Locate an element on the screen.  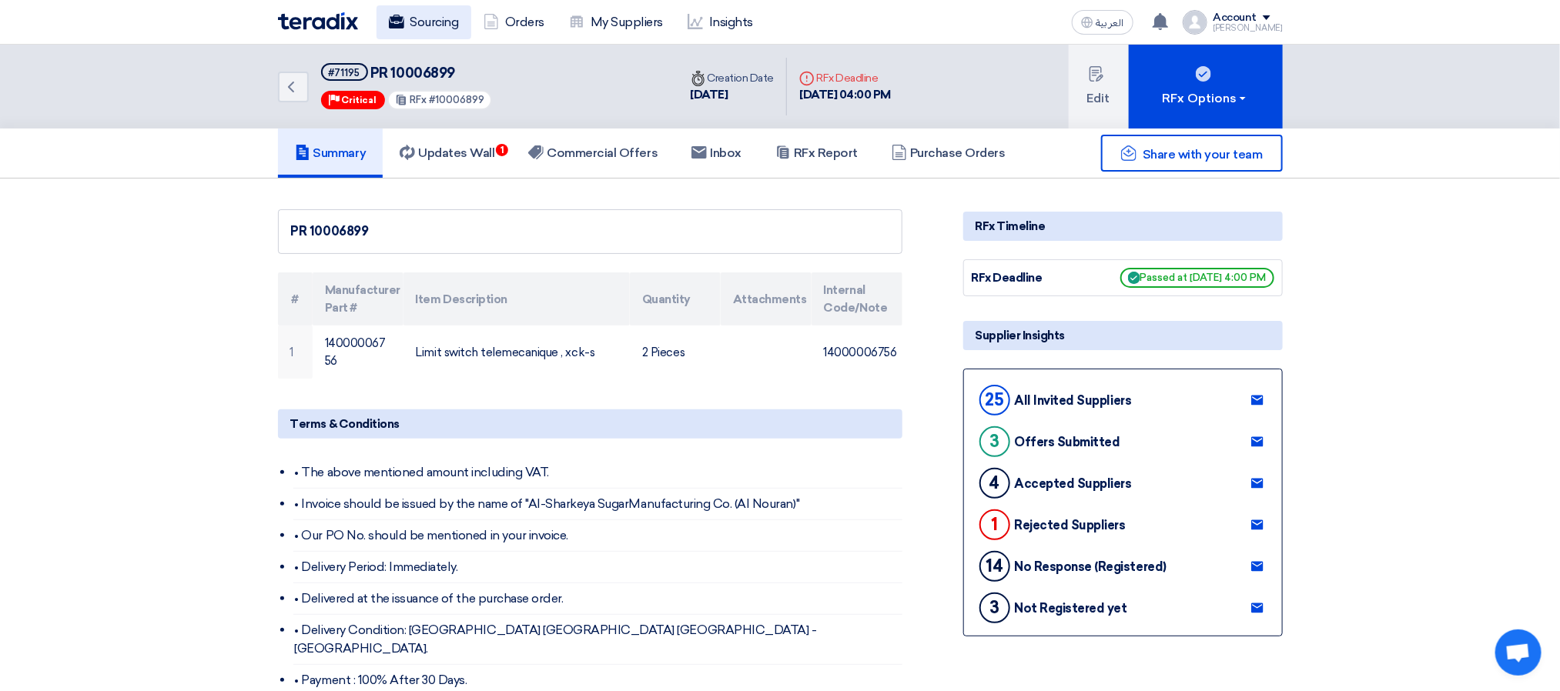
a: Purchase Orders is located at coordinates (948, 153).